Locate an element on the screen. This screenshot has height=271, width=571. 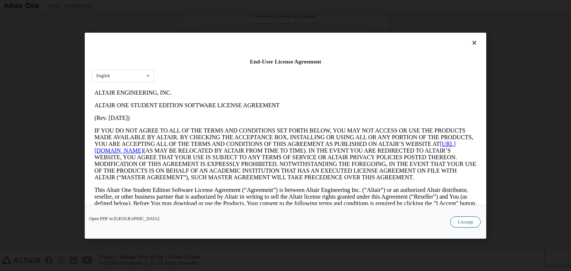
p: ALTAIR ONE STUDENT EDITION SOFTWARE LICENSE AGREEMENT is located at coordinates (194, 19).